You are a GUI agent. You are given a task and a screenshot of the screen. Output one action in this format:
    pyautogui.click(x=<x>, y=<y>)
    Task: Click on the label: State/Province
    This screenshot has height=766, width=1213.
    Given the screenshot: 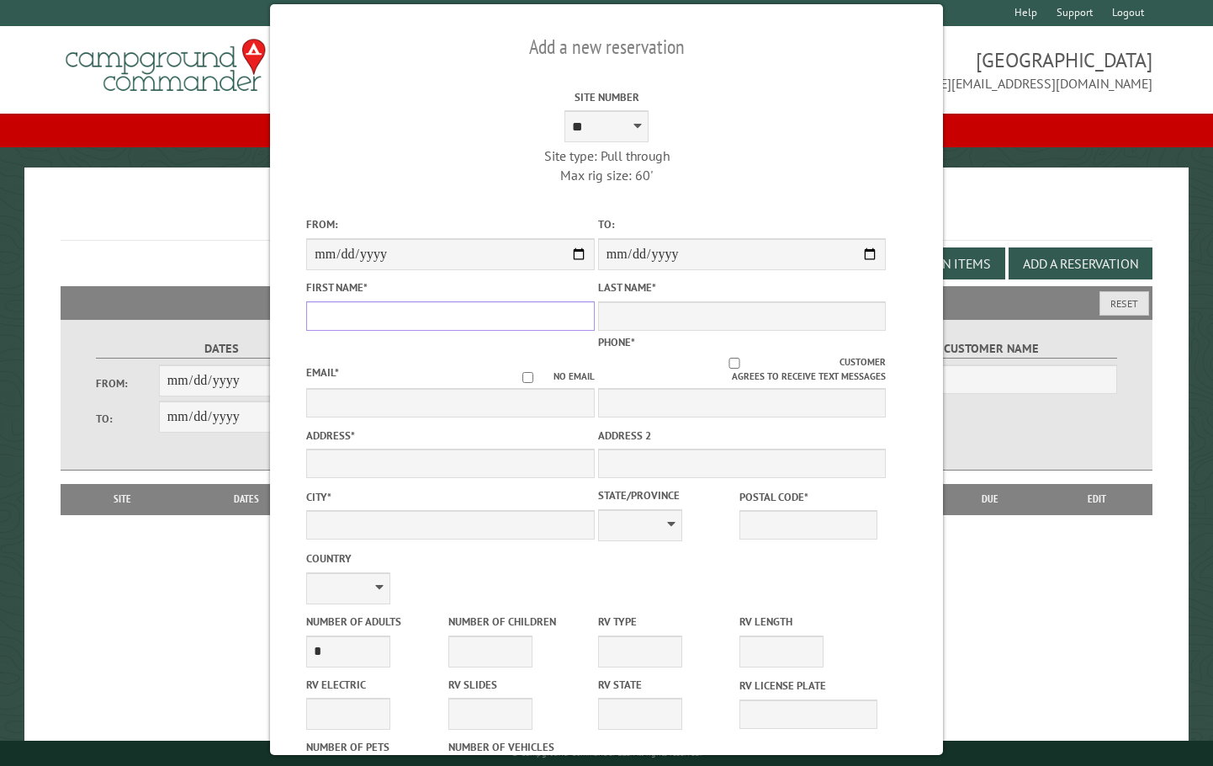 What is the action you would take?
    pyautogui.click(x=667, y=495)
    